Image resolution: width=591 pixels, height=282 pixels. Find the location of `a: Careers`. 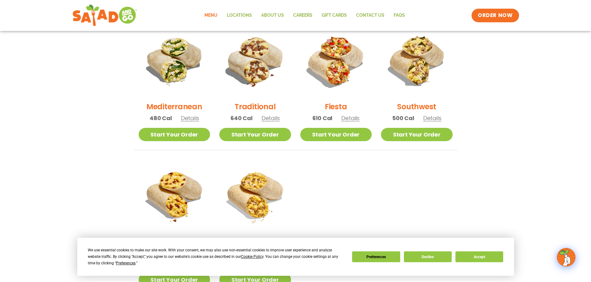

a: Careers is located at coordinates (303, 16).